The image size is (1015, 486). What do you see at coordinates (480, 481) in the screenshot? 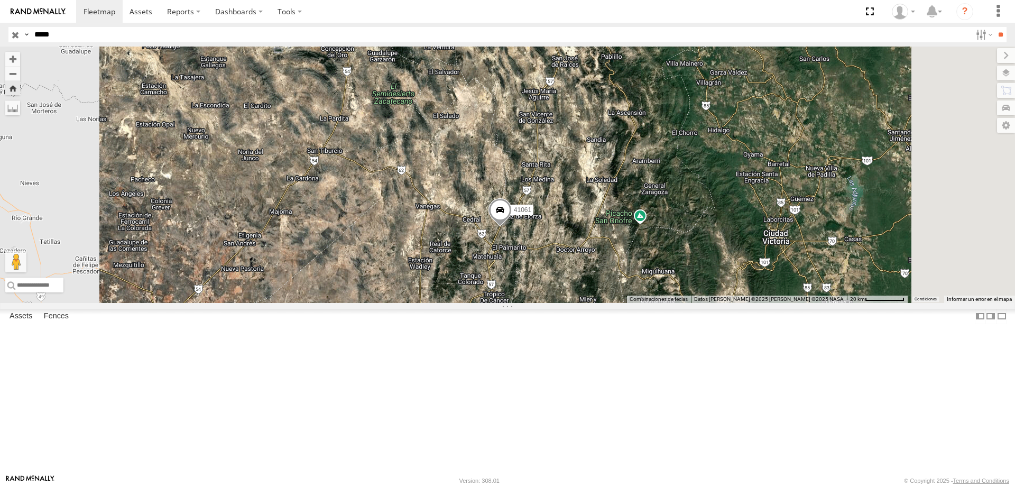
I see `div: Version: 308.01` at bounding box center [480, 481].